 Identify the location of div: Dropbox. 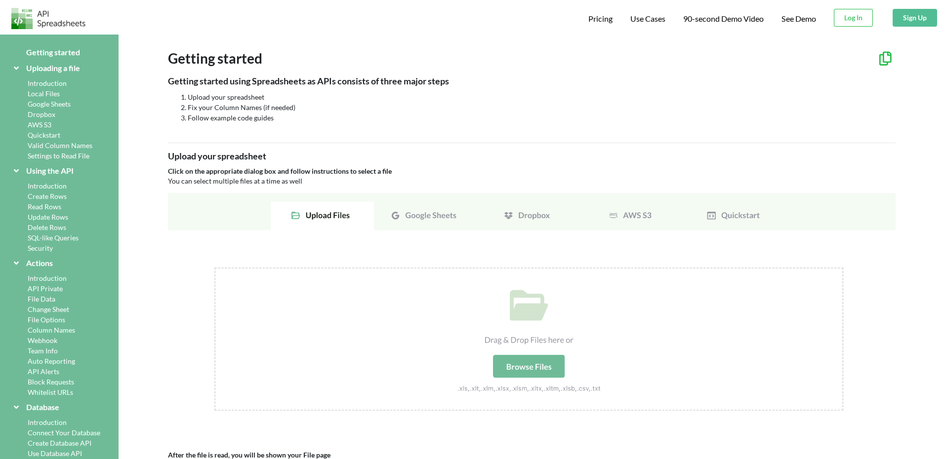
(59, 114).